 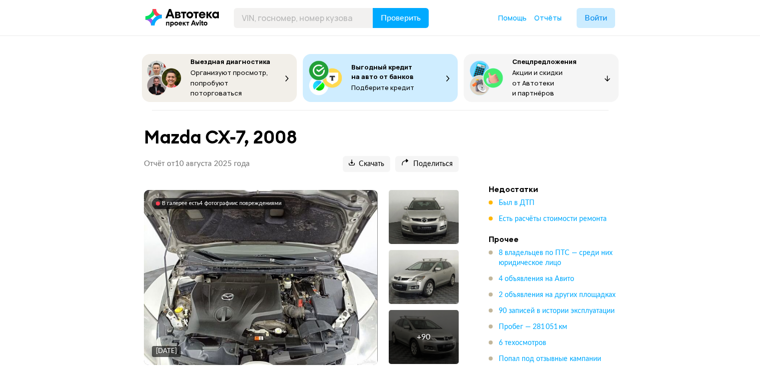 What do you see at coordinates (401, 18) in the screenshot?
I see `span: Проверить` at bounding box center [401, 18].